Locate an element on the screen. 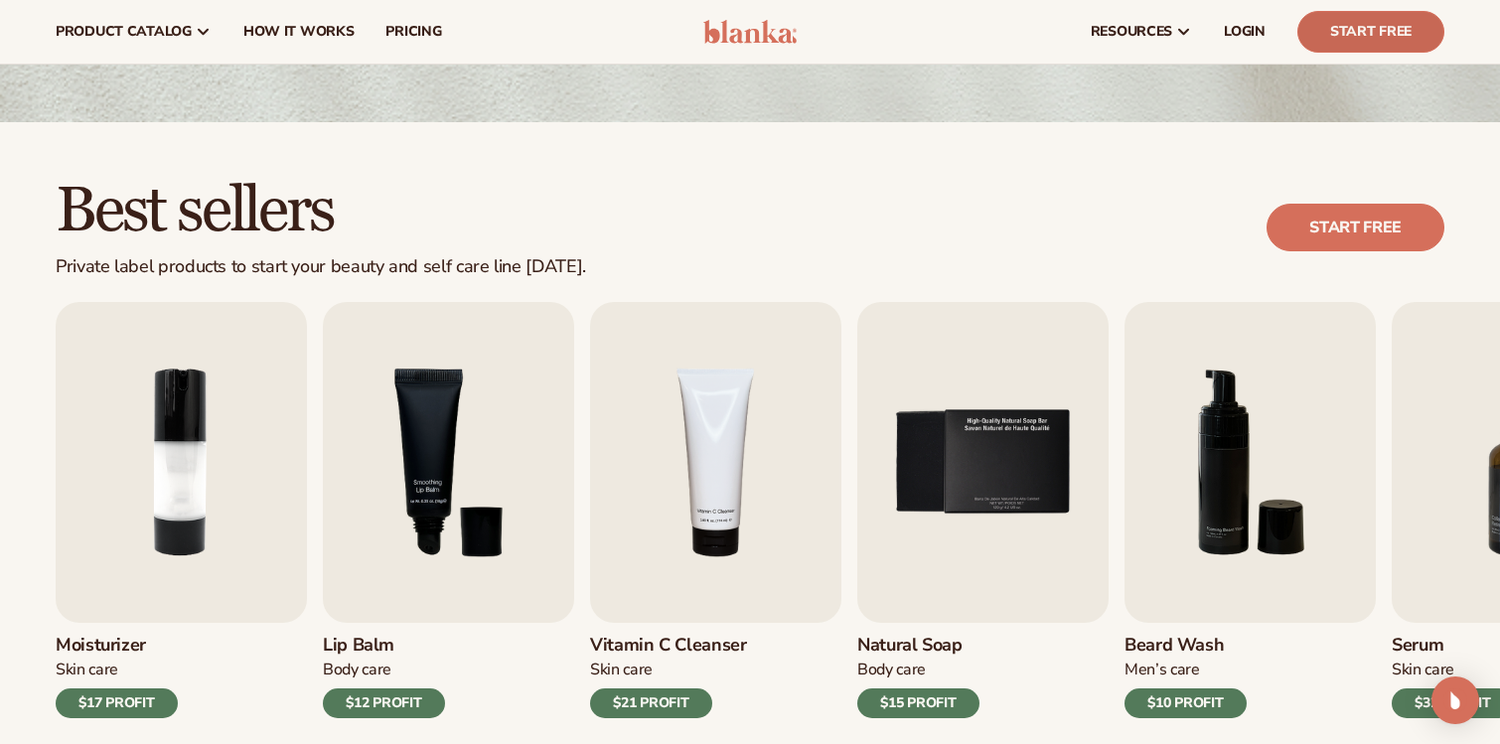 The height and width of the screenshot is (744, 1500). a: Start free is located at coordinates (1355, 227).